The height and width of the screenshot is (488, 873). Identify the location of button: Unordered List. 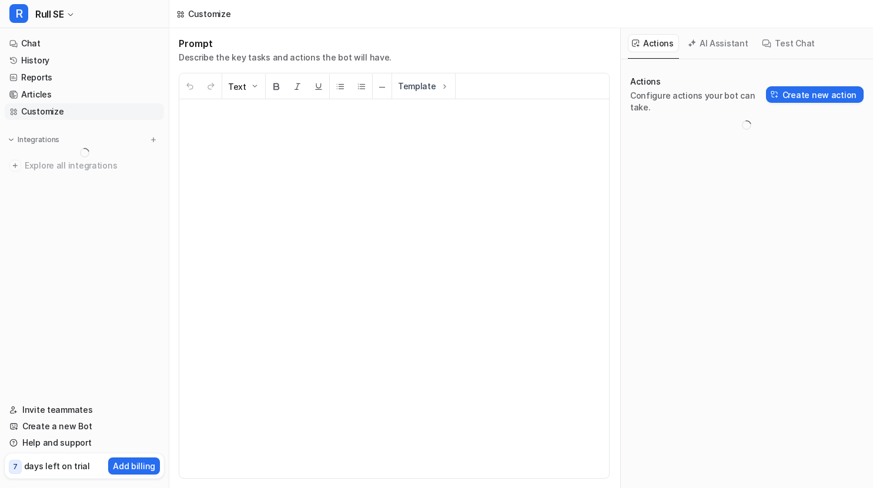
(340, 86).